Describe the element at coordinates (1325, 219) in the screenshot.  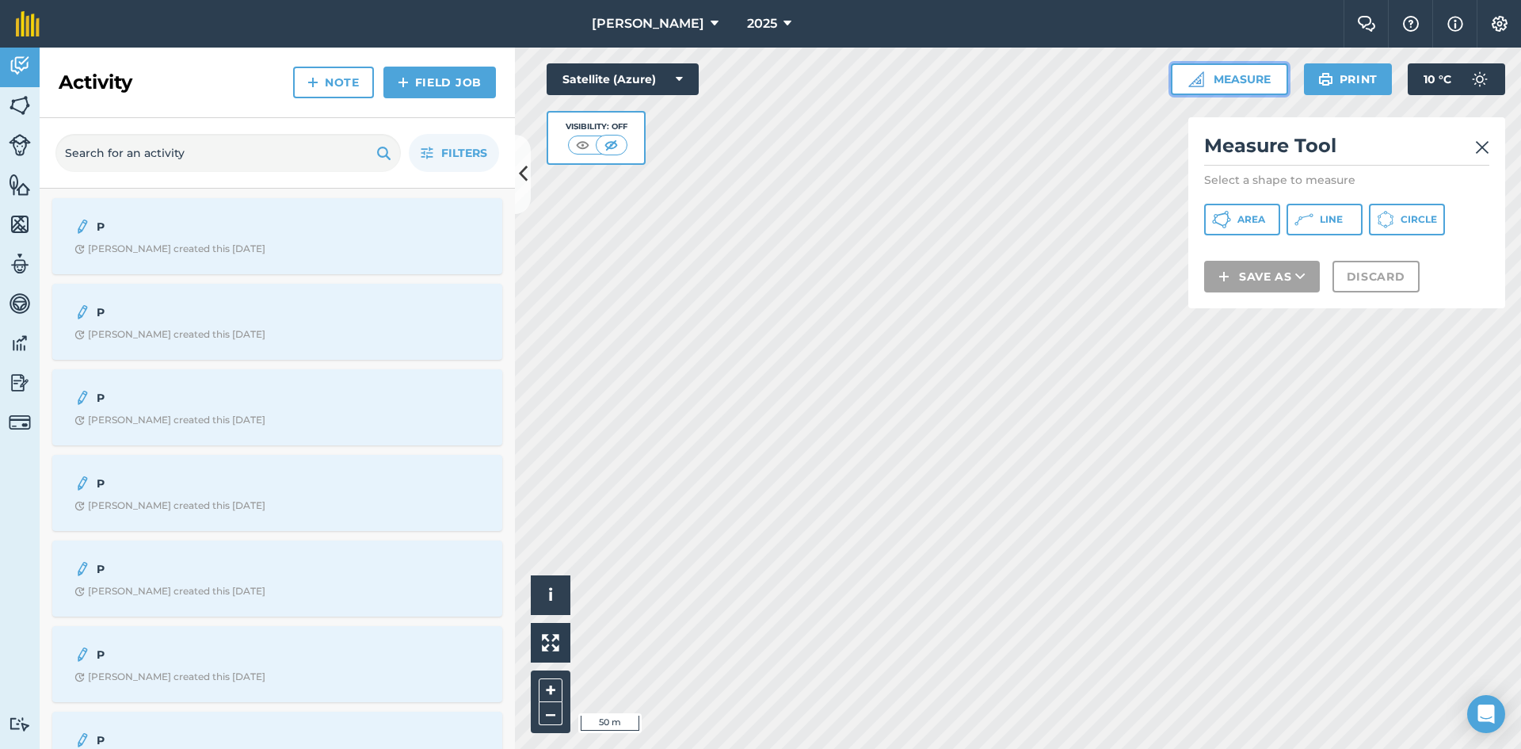
I see `button: Line` at that location.